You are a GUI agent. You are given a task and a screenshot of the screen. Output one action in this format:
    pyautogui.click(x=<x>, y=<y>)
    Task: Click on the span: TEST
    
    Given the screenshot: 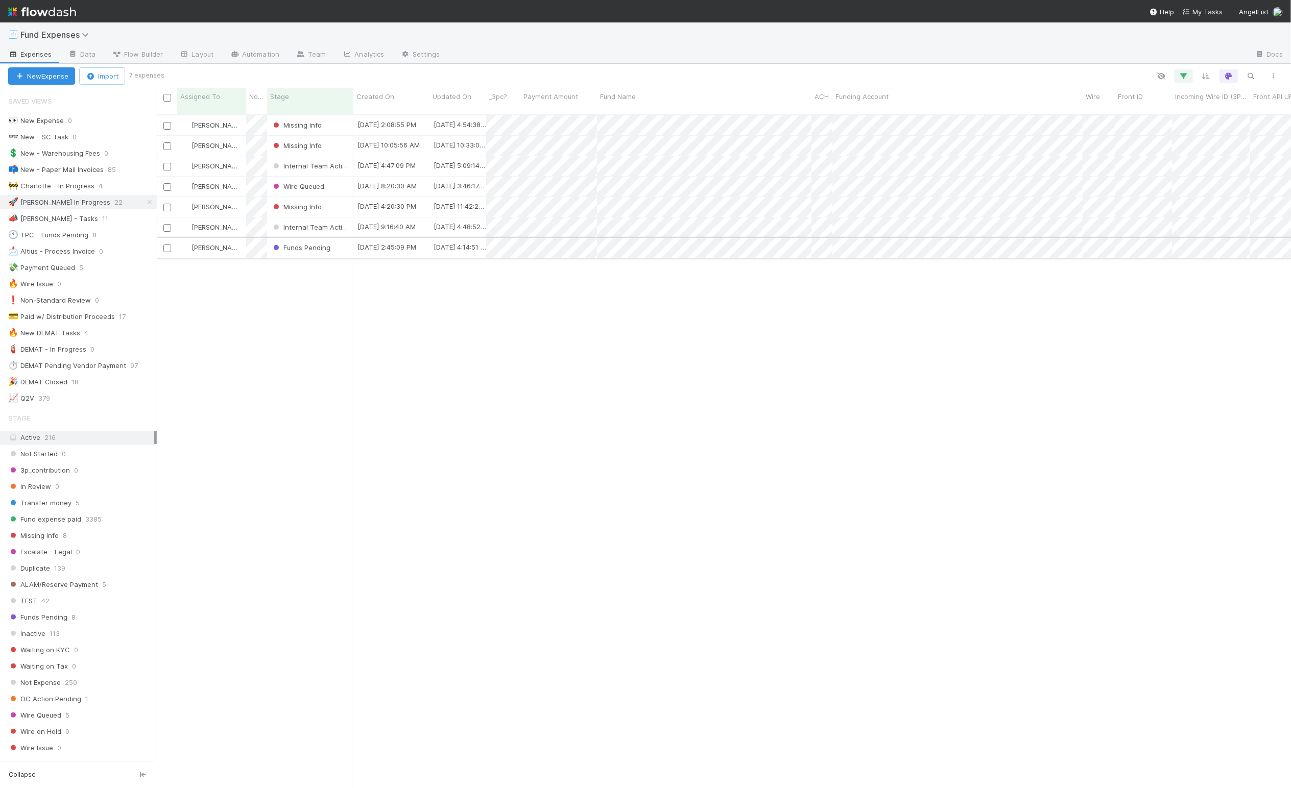 What is the action you would take?
    pyautogui.click(x=22, y=601)
    